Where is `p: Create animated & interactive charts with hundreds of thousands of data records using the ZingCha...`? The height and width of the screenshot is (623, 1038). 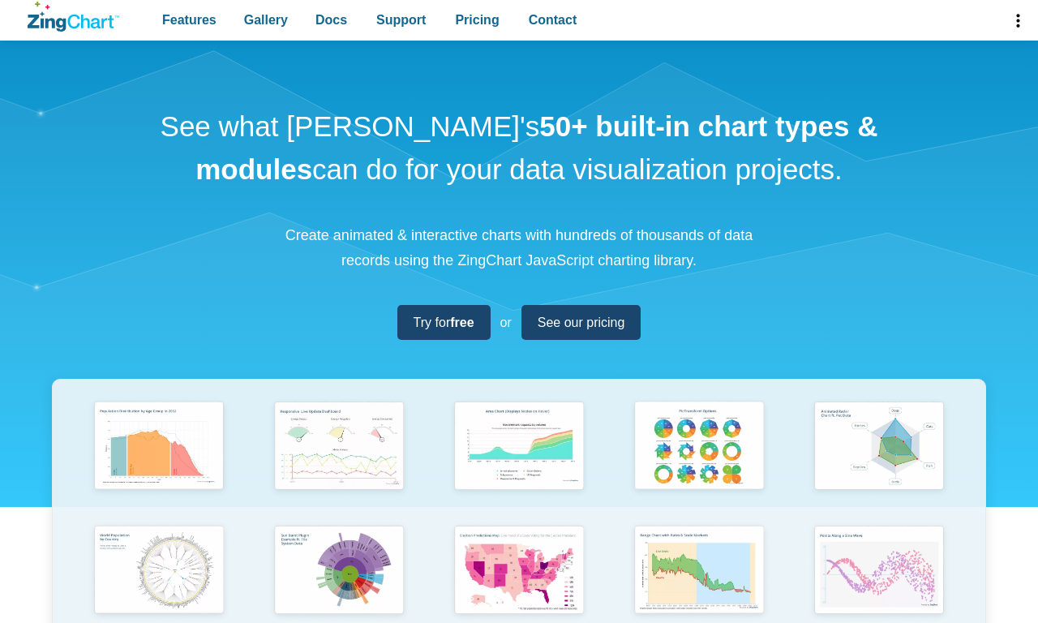
p: Create animated & interactive charts with hundreds of thousands of data records using the ZingCha... is located at coordinates (519, 247).